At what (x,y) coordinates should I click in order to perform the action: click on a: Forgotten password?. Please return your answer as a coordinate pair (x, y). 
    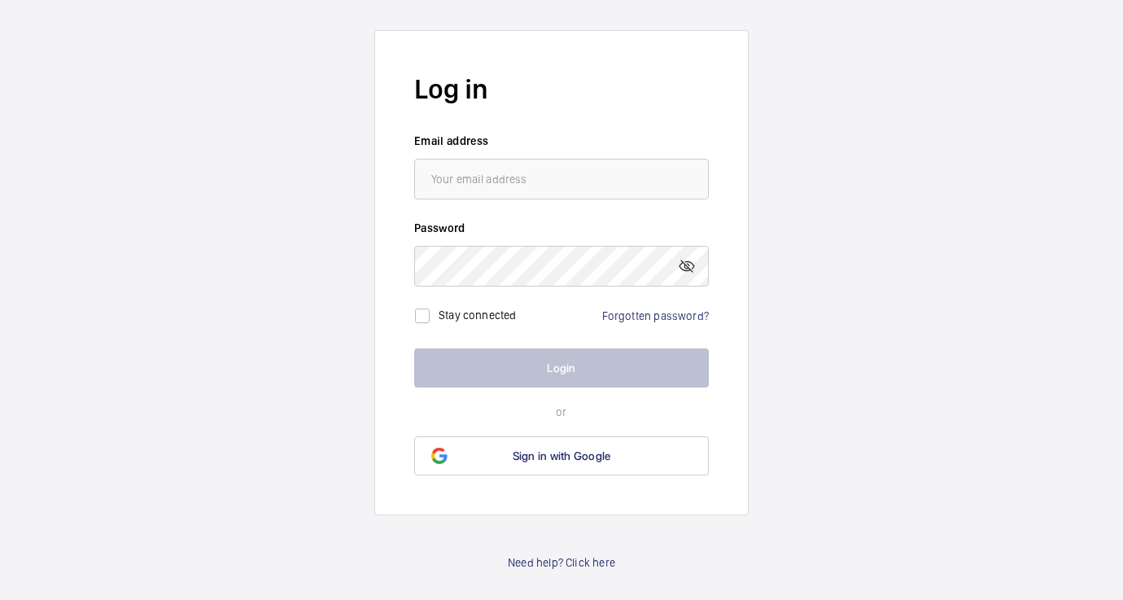
    Looking at the image, I should click on (655, 316).